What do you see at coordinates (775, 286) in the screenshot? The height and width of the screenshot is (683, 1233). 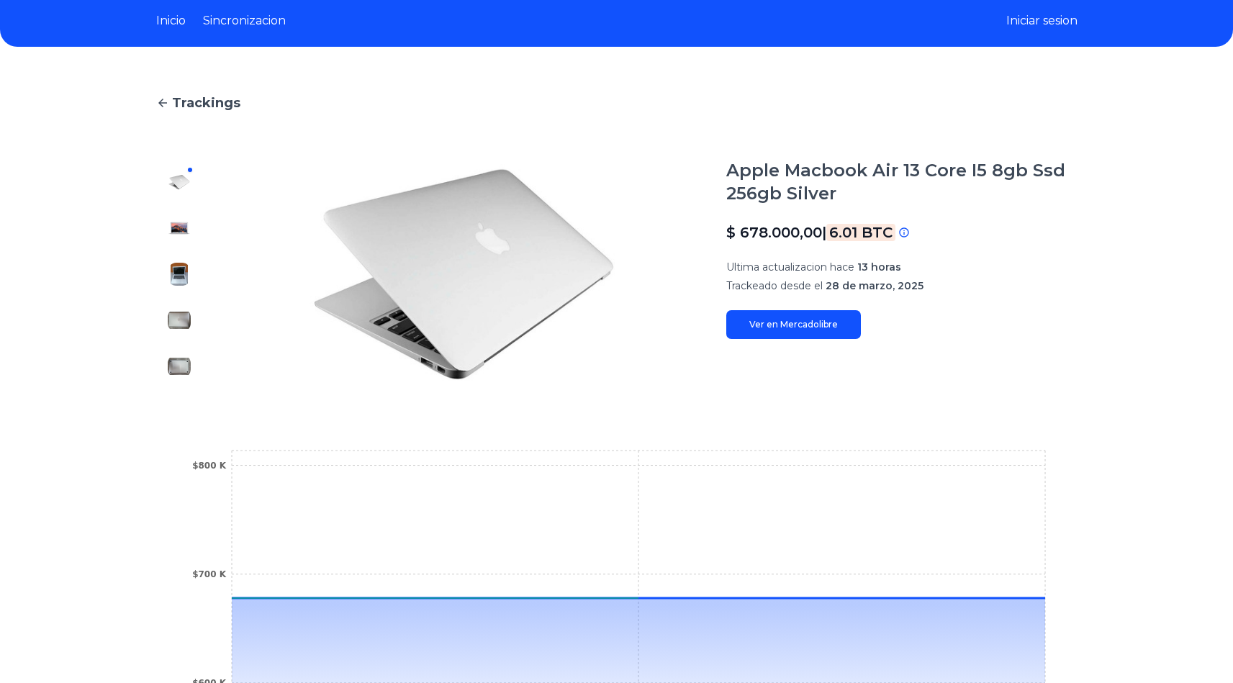 I see `span: Trackeado desde el` at bounding box center [775, 286].